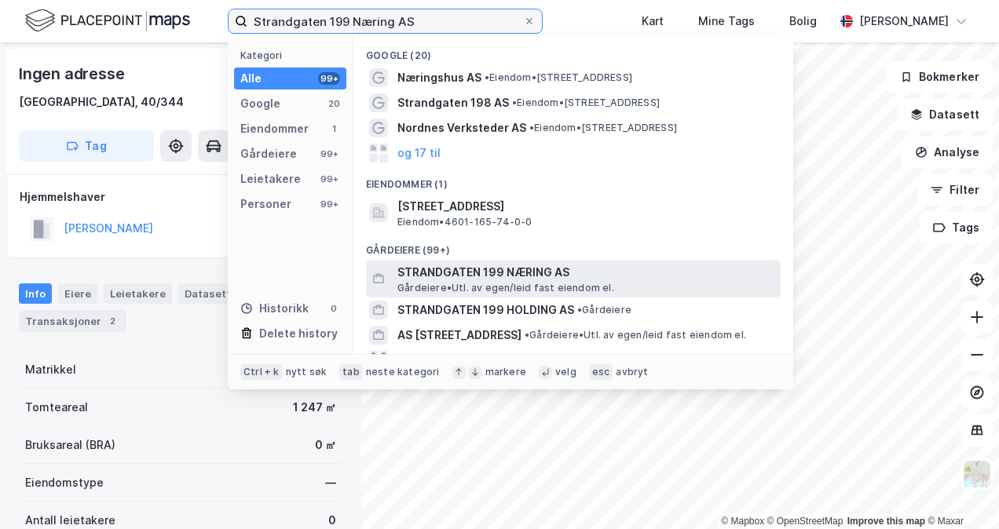 This screenshot has width=999, height=529. Describe the element at coordinates (108, 20) in the screenshot. I see `img: logo.f888ab2527a4732fd821a326f86c7f29.svg` at that location.